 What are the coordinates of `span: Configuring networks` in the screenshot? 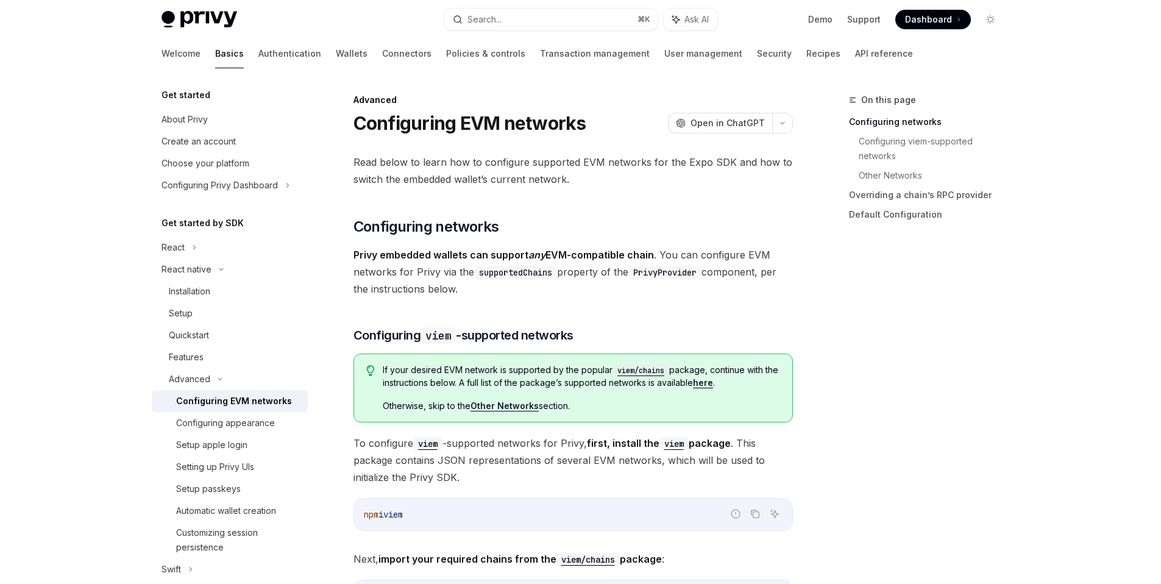 It's located at (426, 227).